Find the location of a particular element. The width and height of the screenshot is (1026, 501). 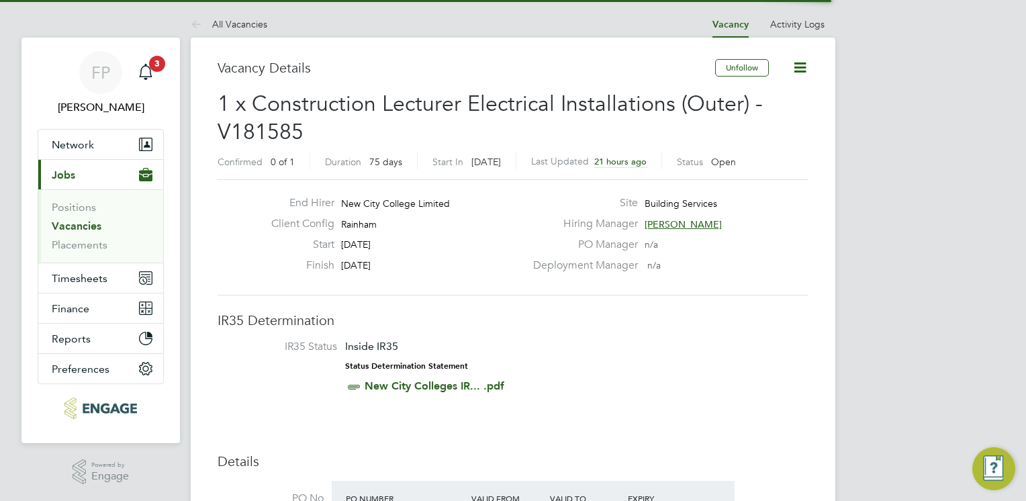

label: Status is located at coordinates (690, 162).